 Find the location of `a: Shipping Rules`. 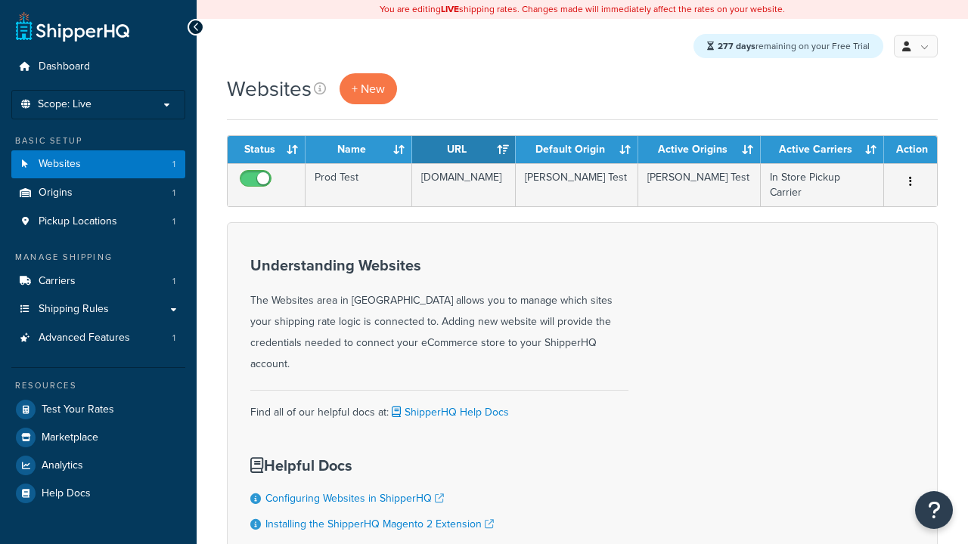

a: Shipping Rules is located at coordinates (98, 309).